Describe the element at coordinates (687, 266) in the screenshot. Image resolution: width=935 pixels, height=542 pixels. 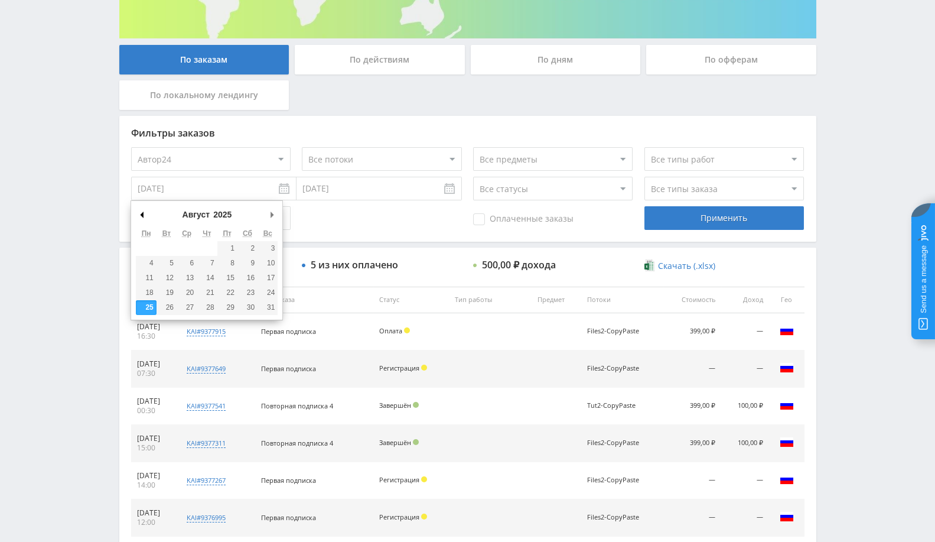
I see `span: Скачать (.xlsx)` at that location.